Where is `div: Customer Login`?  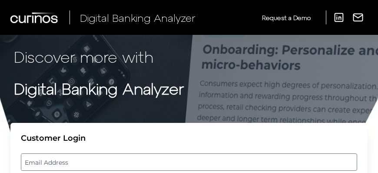
div: Customer Login is located at coordinates (189, 138).